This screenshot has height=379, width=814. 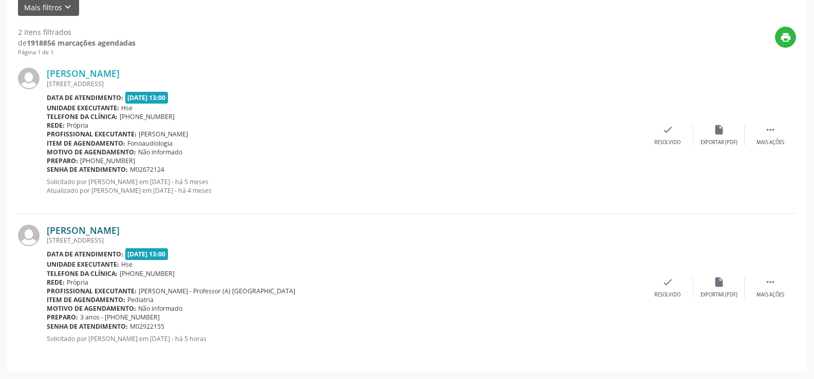 What do you see at coordinates (68, 7) in the screenshot?
I see `i: keyboard_arrow_down` at bounding box center [68, 7].